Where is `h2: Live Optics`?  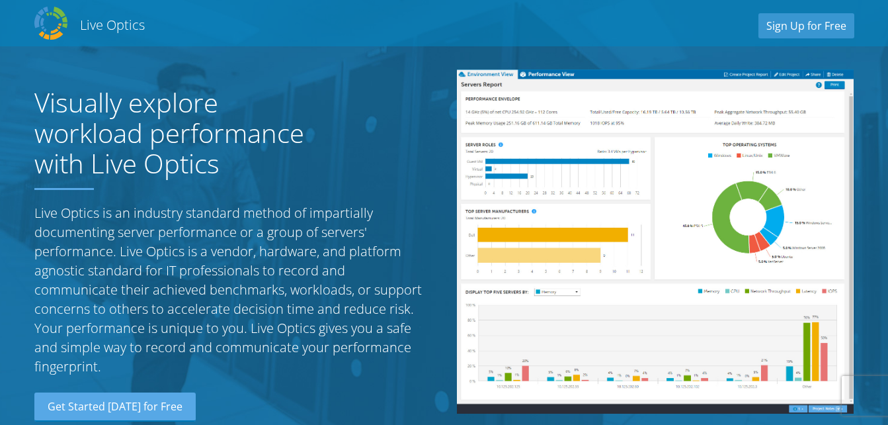
h2: Live Optics is located at coordinates (112, 24).